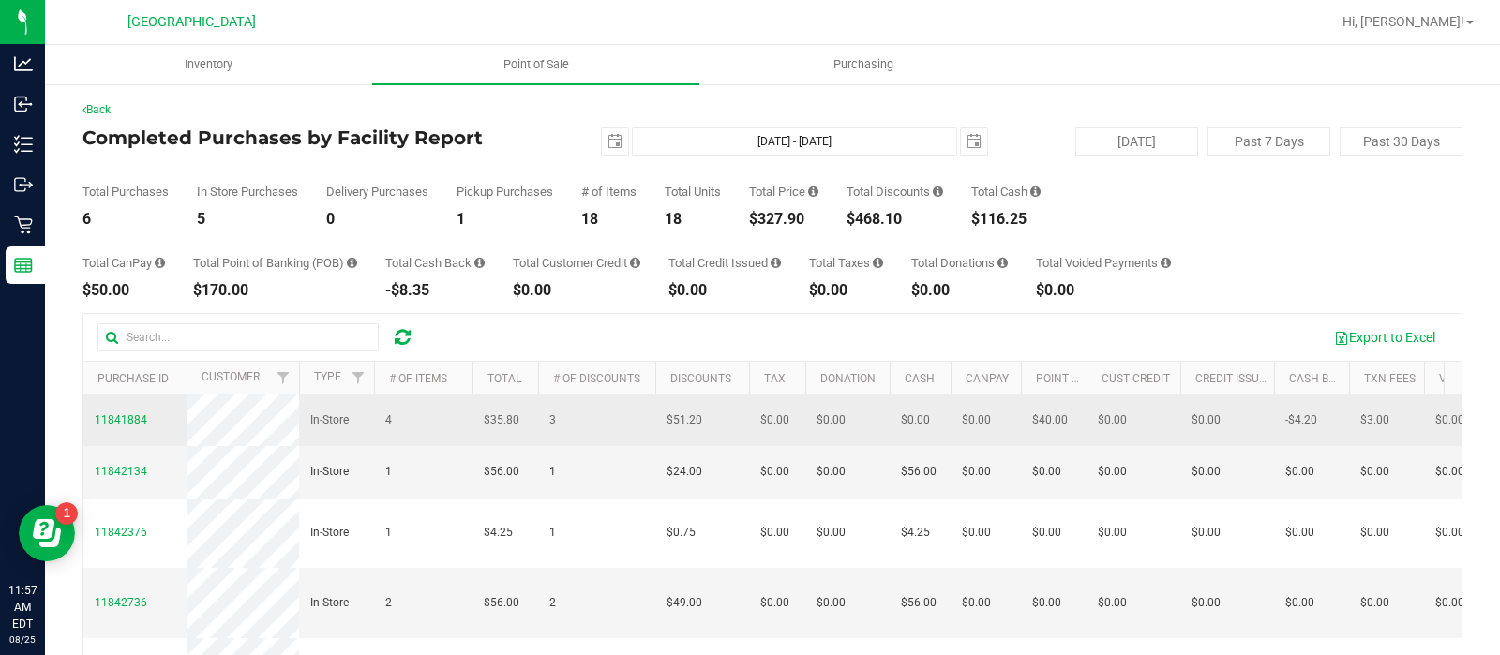 This screenshot has height=655, width=1500. What do you see at coordinates (312, 138) in the screenshot?
I see `h4: Completed Purchases by Facility Report` at bounding box center [312, 138].